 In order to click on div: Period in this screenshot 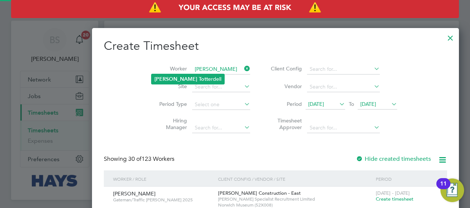, I will do `click(407, 179)`.